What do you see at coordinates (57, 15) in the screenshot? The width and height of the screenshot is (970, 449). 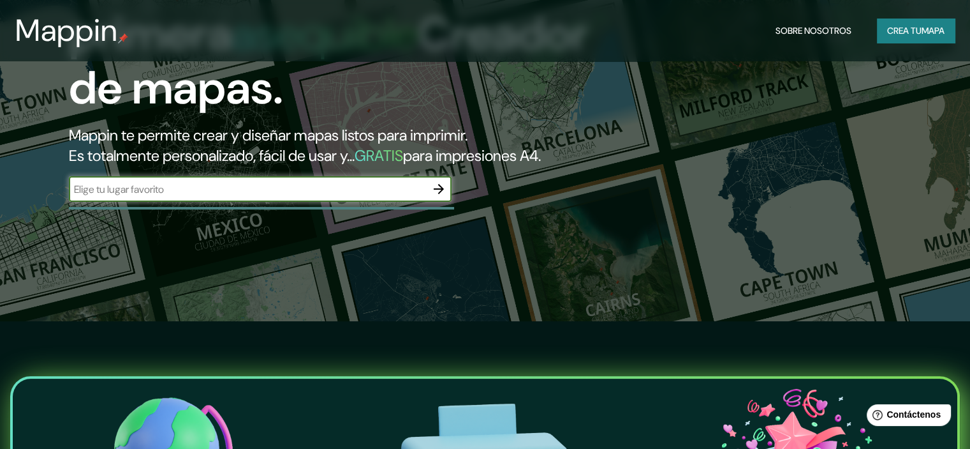 I see `font: Contáctenos` at bounding box center [57, 15].